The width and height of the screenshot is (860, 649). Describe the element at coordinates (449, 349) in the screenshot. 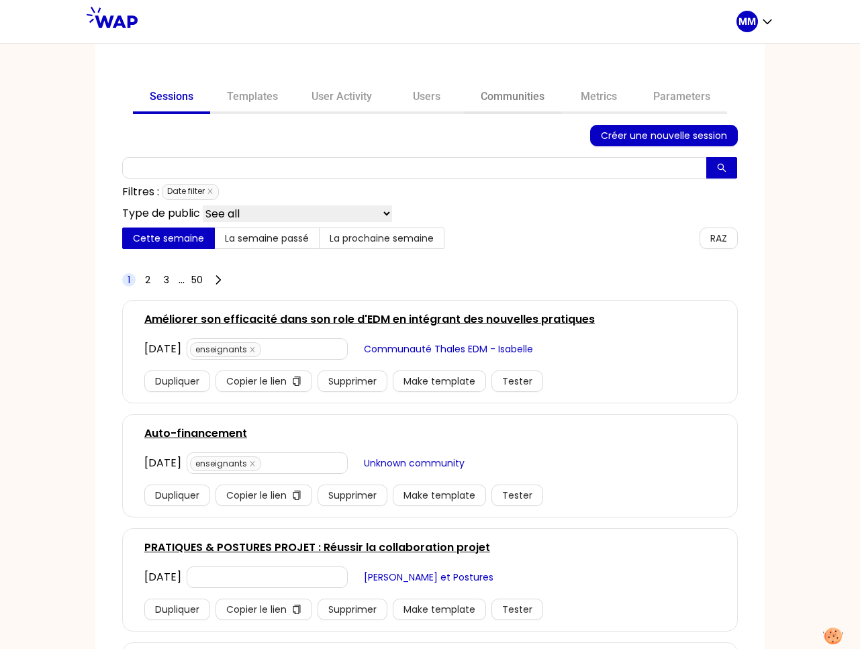

I see `span: Communauté Thales EDM - Isabelle` at that location.